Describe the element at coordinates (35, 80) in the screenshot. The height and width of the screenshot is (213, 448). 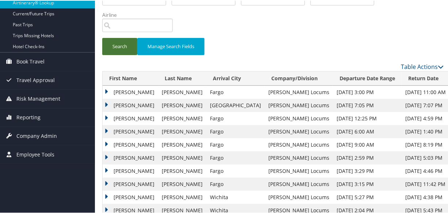
I see `span: Travel Approval` at that location.